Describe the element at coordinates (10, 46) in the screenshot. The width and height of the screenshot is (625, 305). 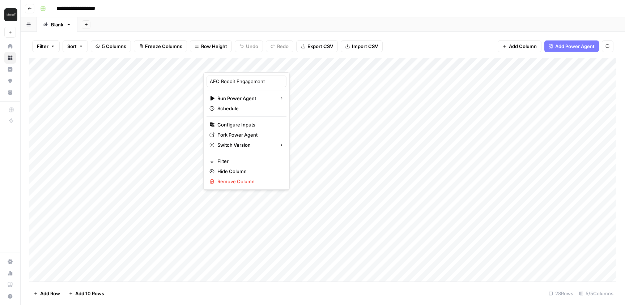
I see `a: Home` at that location.